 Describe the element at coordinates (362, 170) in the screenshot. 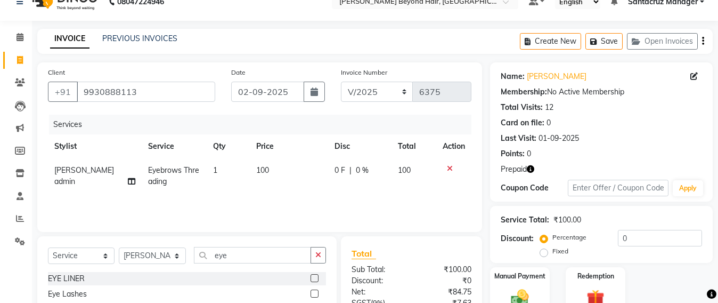

I see `span: 0 %` at that location.